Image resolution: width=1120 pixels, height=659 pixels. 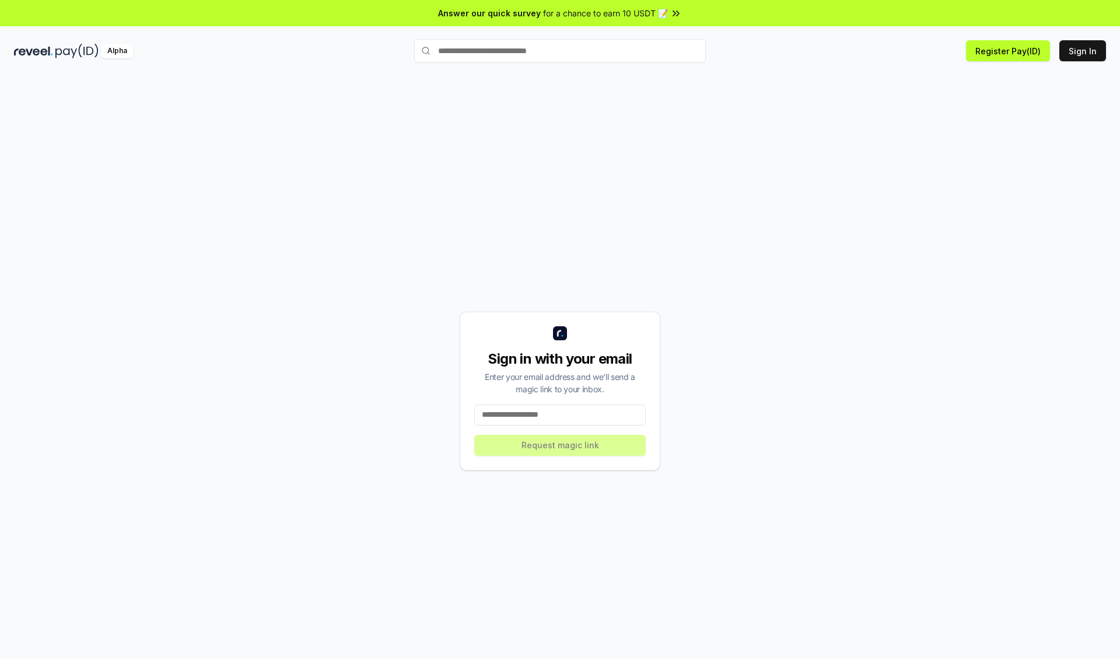 What do you see at coordinates (1008, 51) in the screenshot?
I see `button: Register Pay(ID)` at bounding box center [1008, 51].